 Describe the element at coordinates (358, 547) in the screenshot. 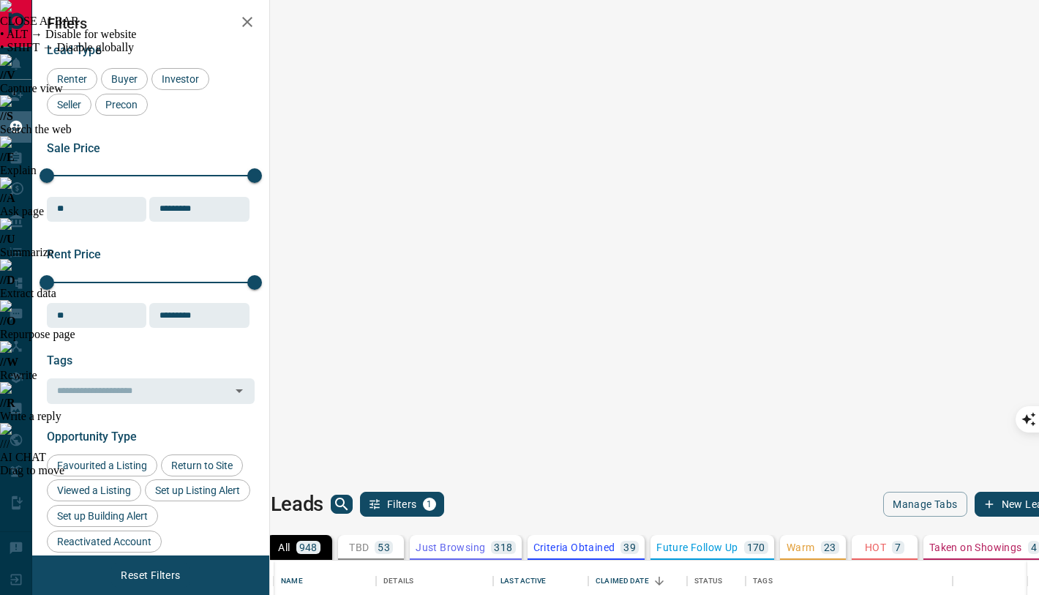

I see `p: TBD` at that location.